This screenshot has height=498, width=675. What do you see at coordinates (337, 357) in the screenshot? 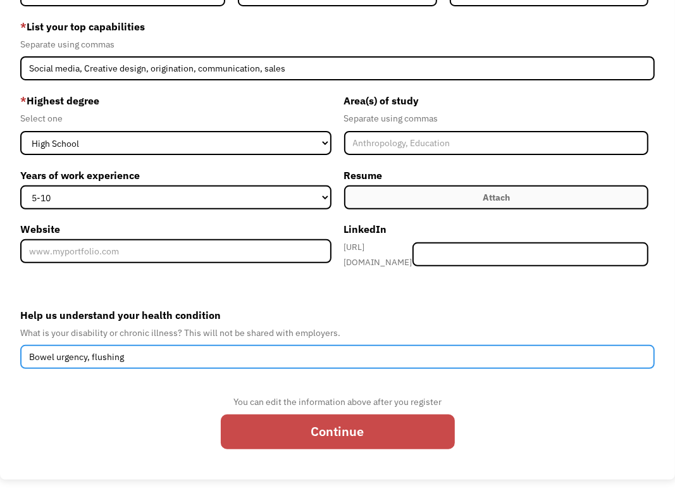
I see `input: Deafness, Depression, Diabetes` at bounding box center [337, 357].